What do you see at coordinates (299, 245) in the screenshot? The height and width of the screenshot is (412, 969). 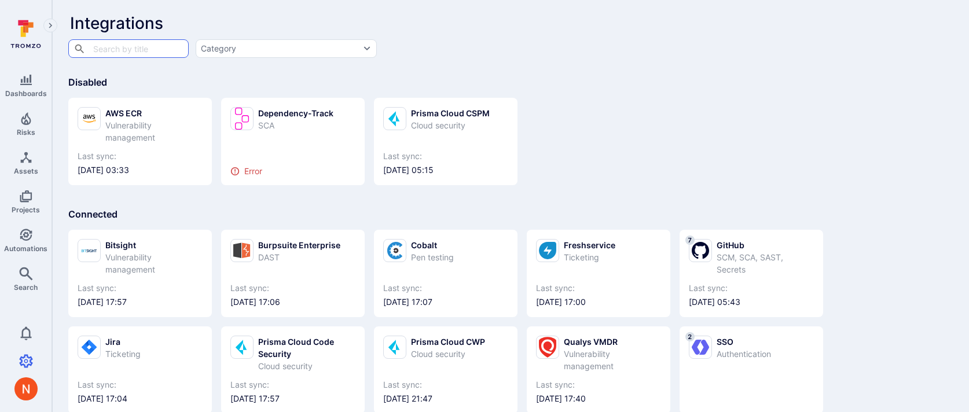 I see `div: Burpsuite Enterprise` at bounding box center [299, 245].